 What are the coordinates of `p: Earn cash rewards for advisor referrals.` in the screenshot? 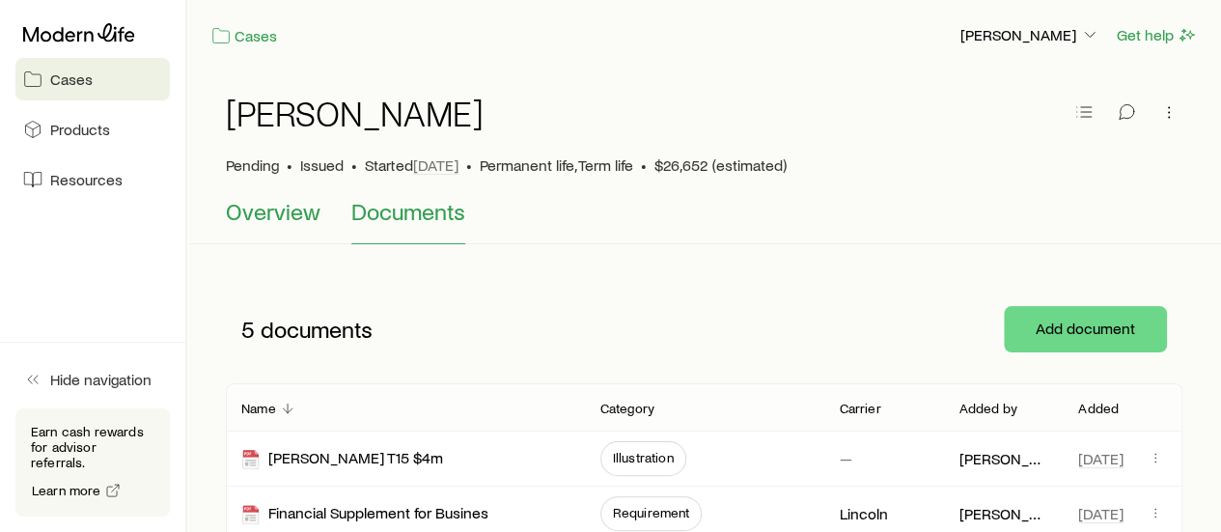 It's located at (93, 447).